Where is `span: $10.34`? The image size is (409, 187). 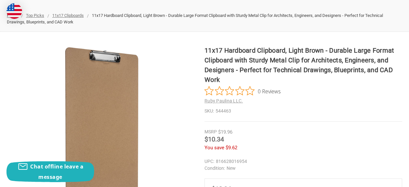 span: $10.34 is located at coordinates (214, 139).